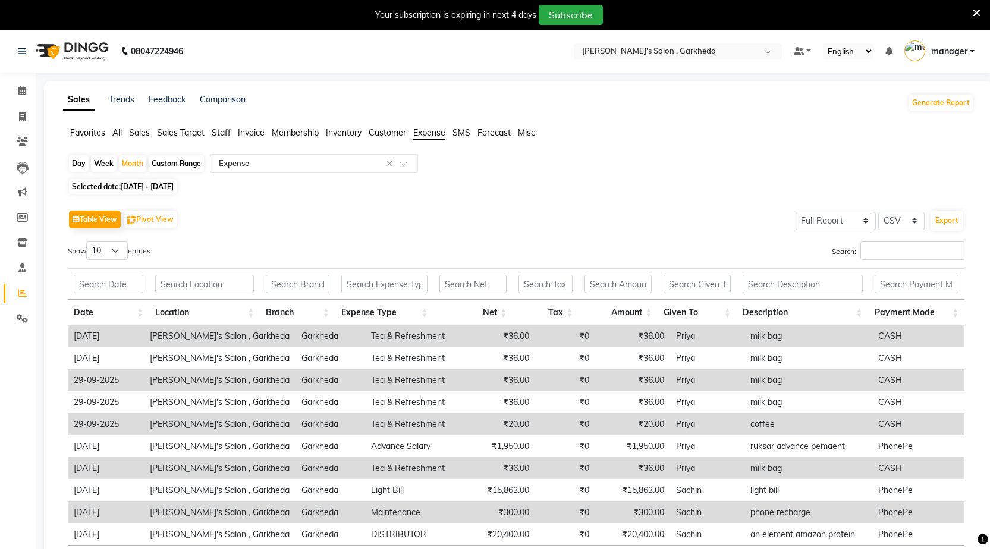  I want to click on span: Forecast, so click(494, 133).